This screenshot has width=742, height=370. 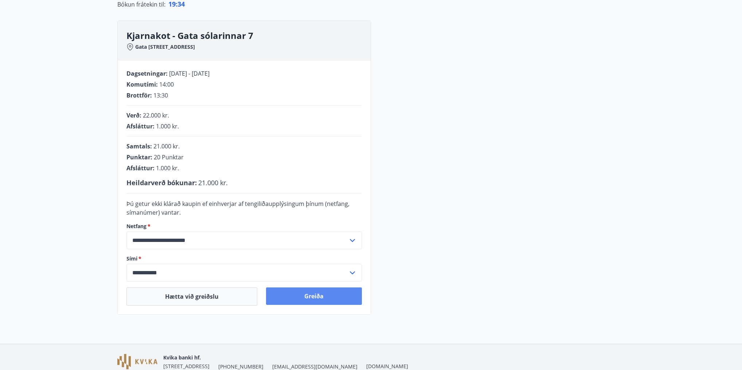 What do you see at coordinates (137, 362) in the screenshot?
I see `img: GzFmWhuCkUxVWrb40sWeioDp5tjnKZ3EtzLhRfaL.png` at bounding box center [137, 362].